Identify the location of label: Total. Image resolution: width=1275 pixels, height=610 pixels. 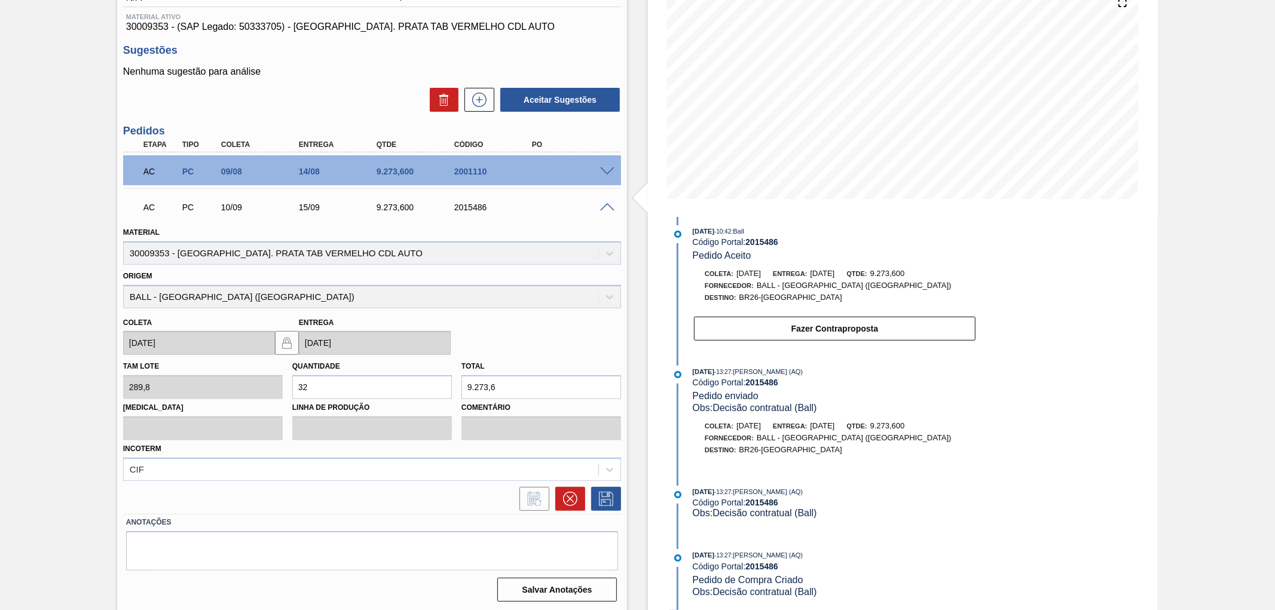
(473, 367).